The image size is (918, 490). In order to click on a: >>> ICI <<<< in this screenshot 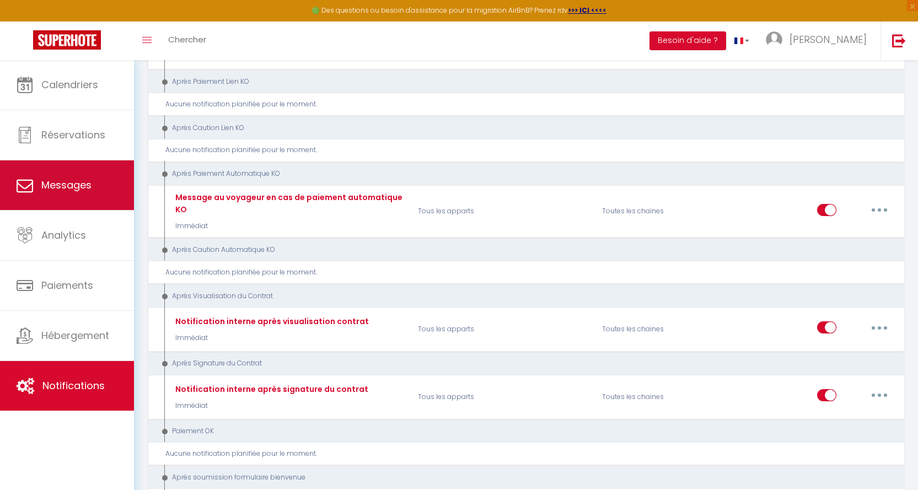, I will do `click(587, 10)`.